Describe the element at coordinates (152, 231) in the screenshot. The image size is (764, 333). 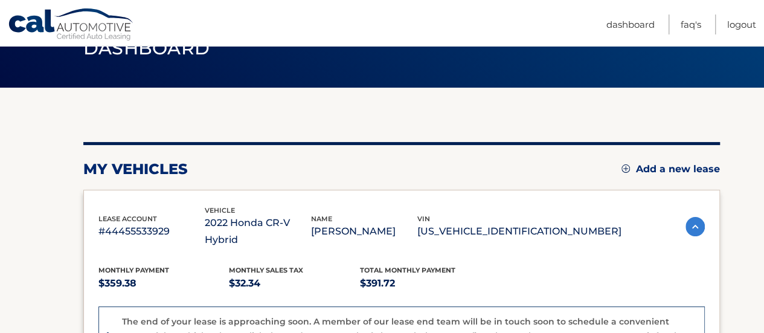
I see `p: #44455533929` at that location.